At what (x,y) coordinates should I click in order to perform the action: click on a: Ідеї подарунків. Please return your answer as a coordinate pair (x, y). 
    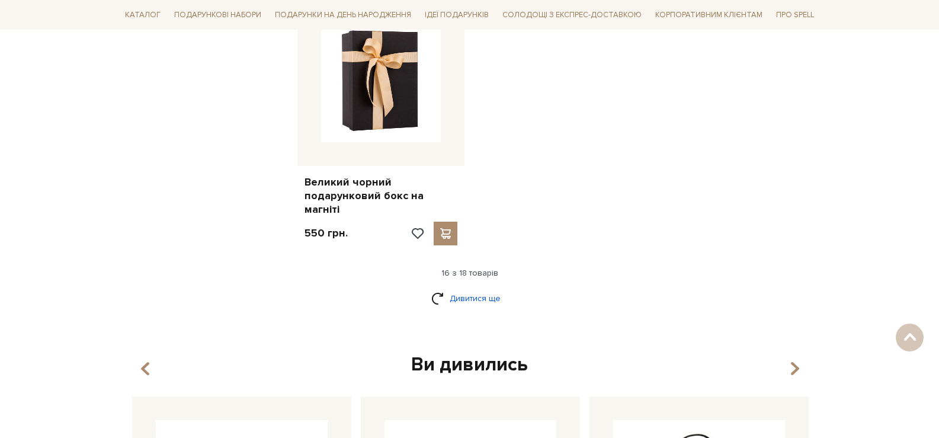
    Looking at the image, I should click on (457, 15).